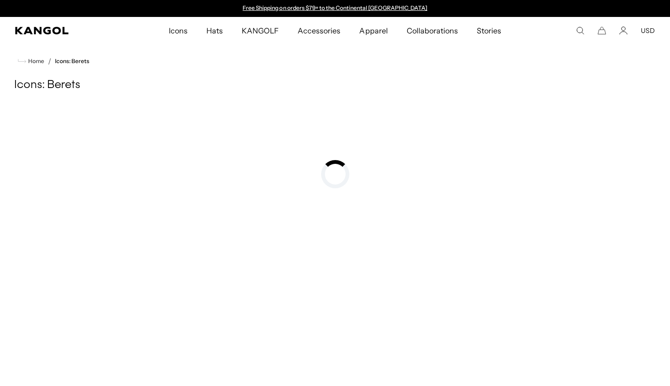 The image size is (670, 386). I want to click on a: Collaborations, so click(432, 31).